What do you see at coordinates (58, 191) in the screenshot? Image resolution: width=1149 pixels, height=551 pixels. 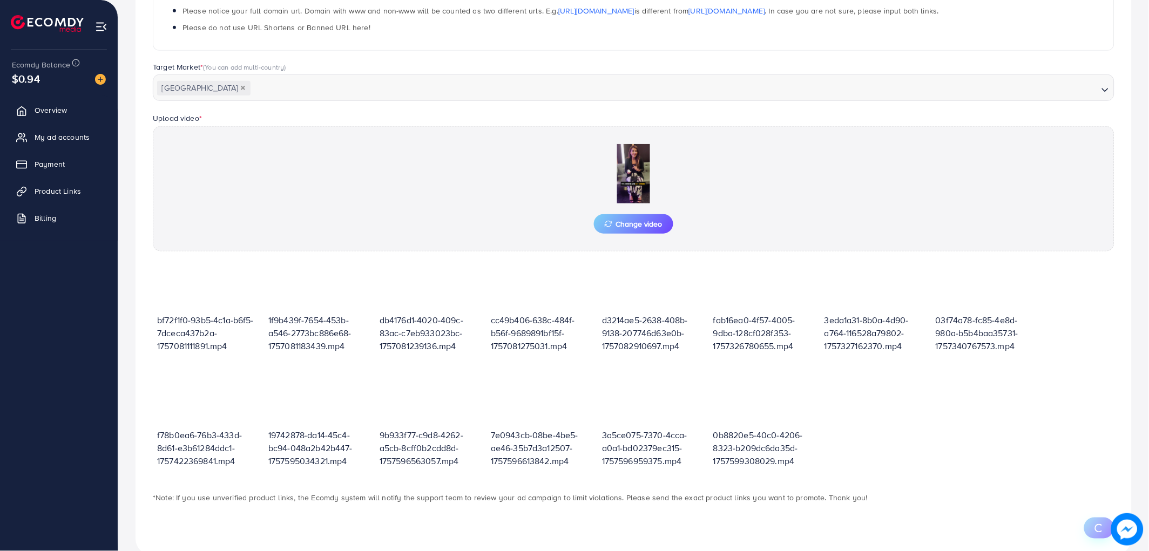 I see `span: Product Links` at bounding box center [58, 191].